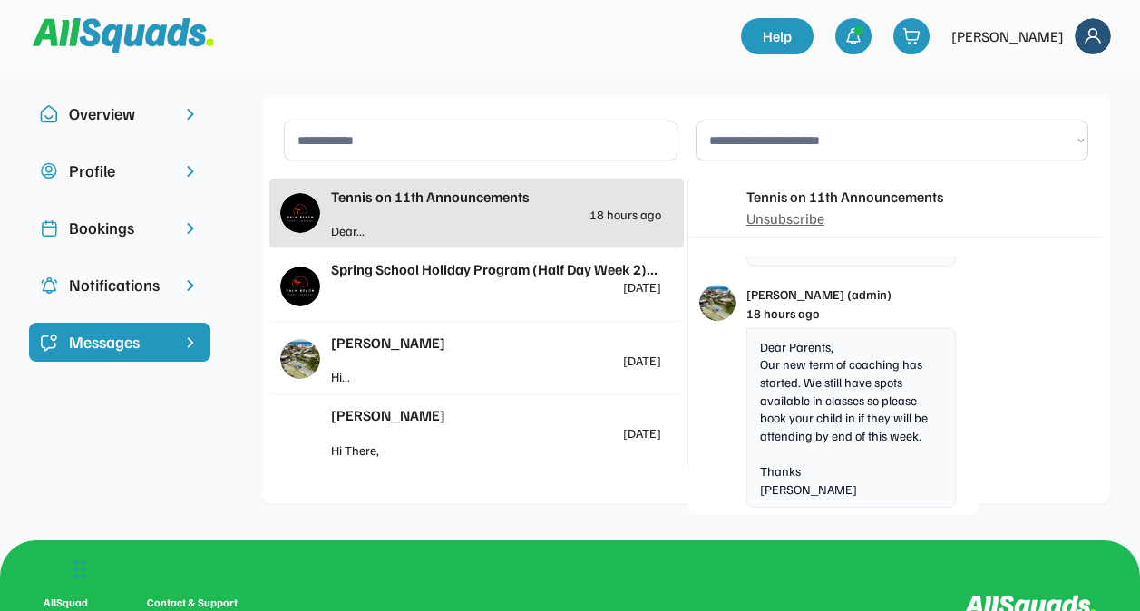  Describe the element at coordinates (120, 228) in the screenshot. I see `div: Bookings` at that location.